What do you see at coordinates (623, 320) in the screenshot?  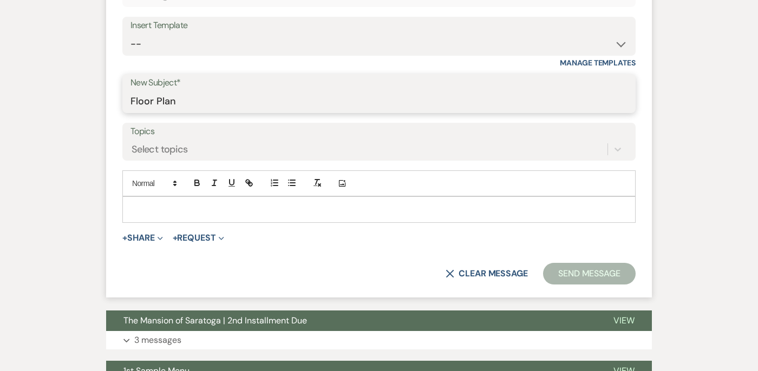 I see `span: View` at bounding box center [623, 320].